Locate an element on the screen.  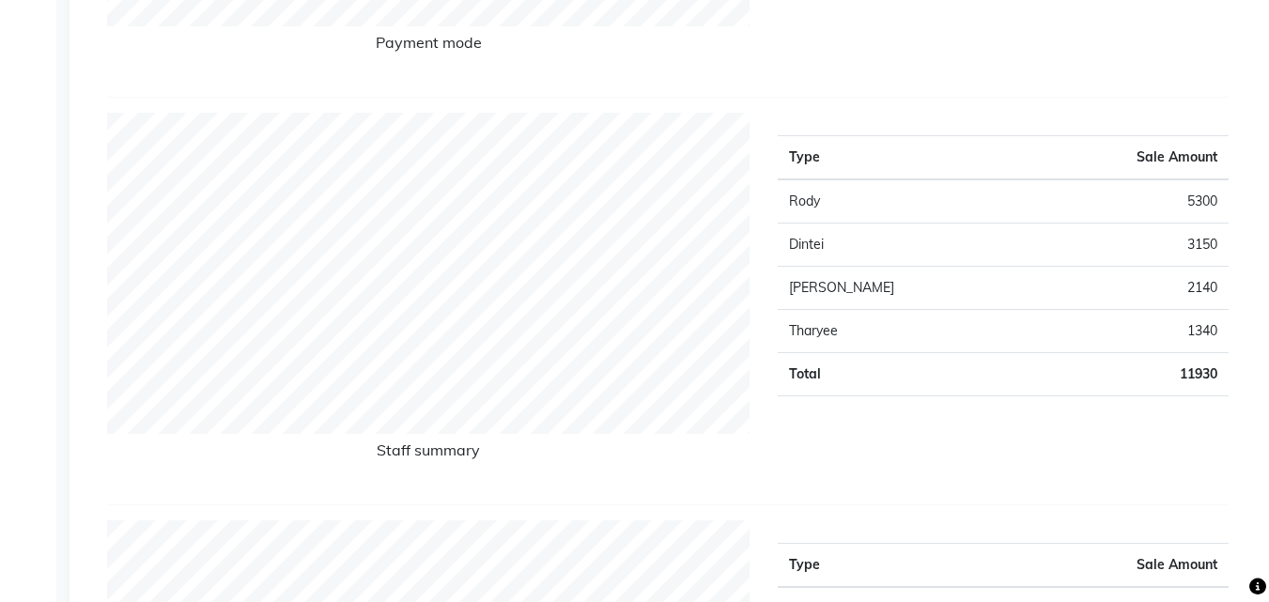
td: 11930 is located at coordinates (1127, 375).